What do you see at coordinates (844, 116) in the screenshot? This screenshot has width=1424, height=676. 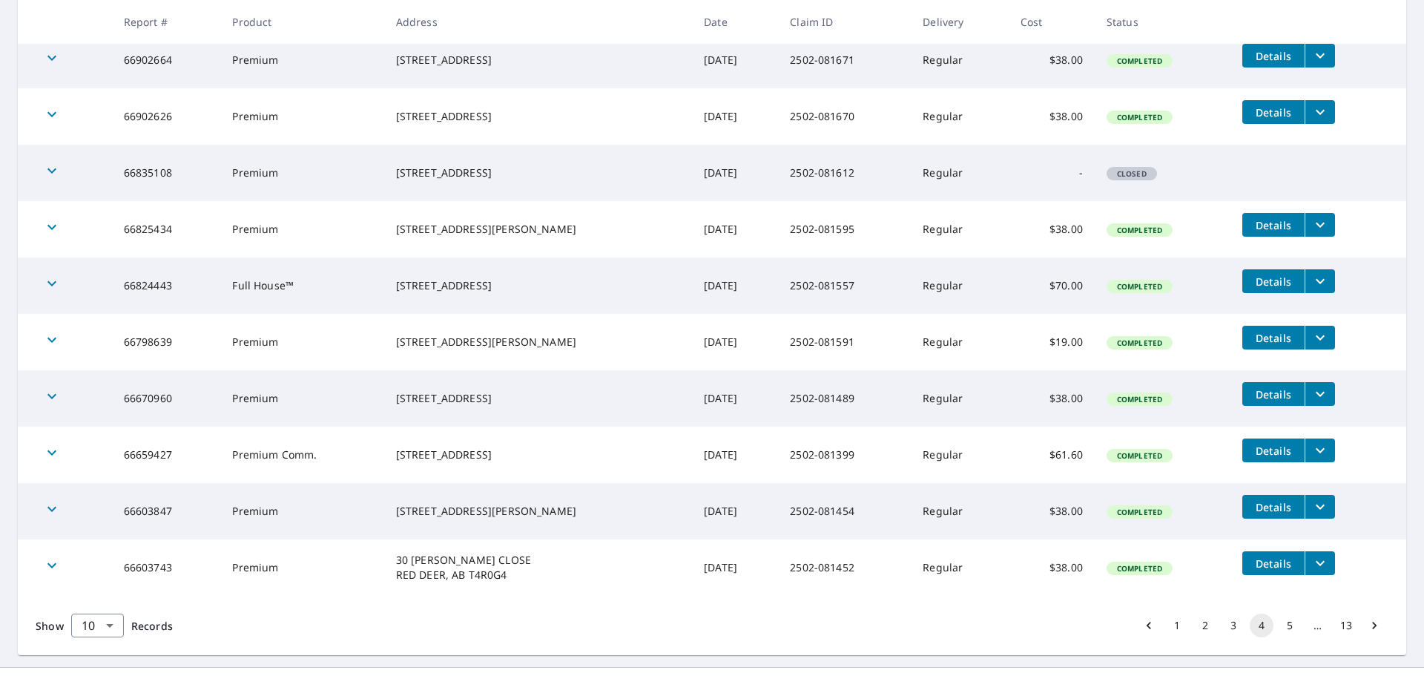 I see `td: 2502-081670` at bounding box center [844, 116].